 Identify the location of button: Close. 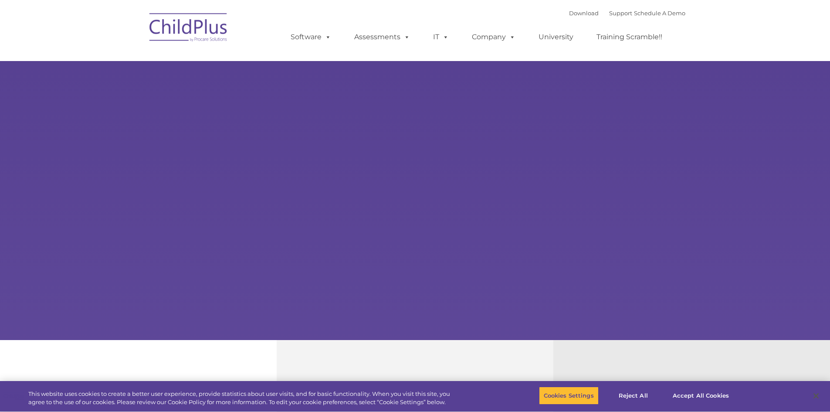
(816, 396).